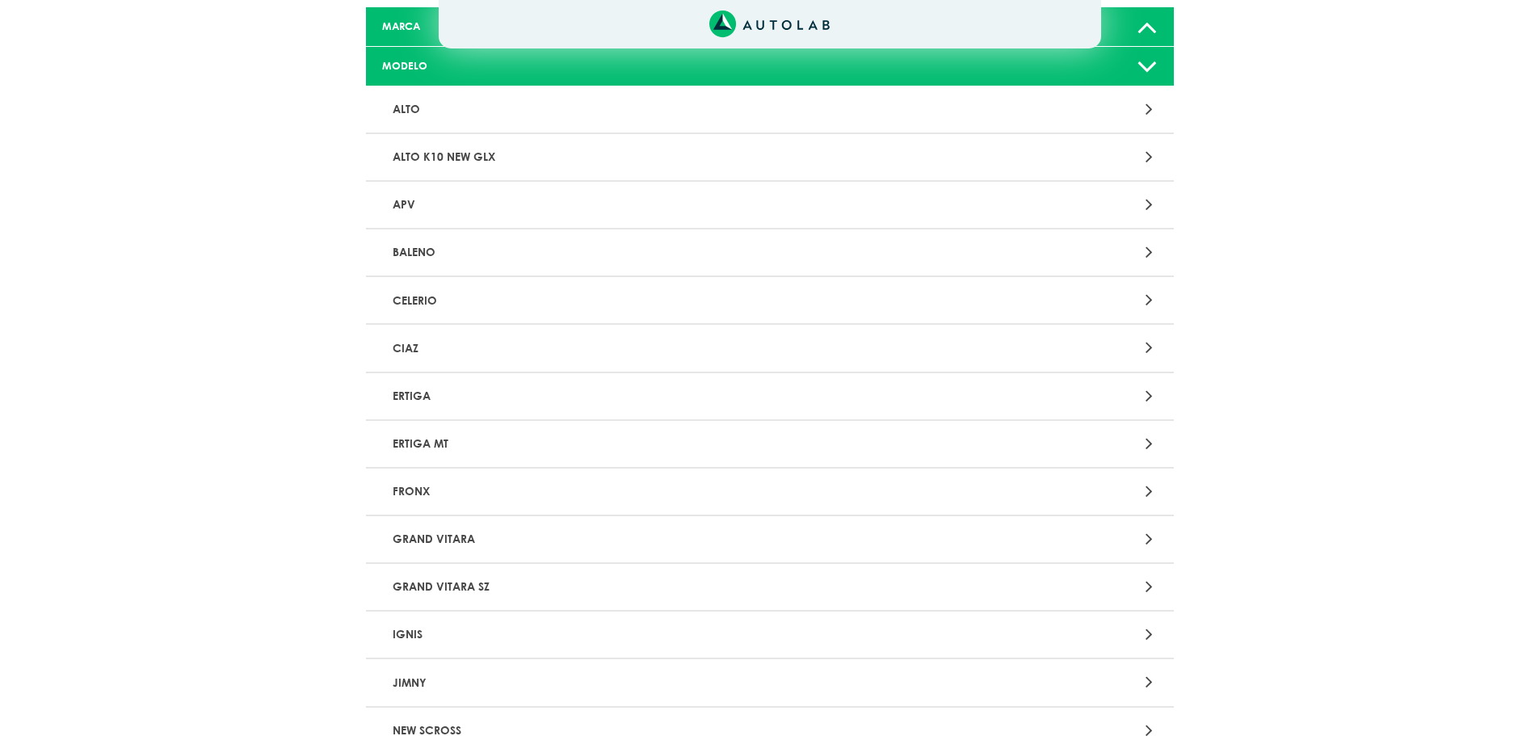  I want to click on p: BALENO, so click(637, 252).